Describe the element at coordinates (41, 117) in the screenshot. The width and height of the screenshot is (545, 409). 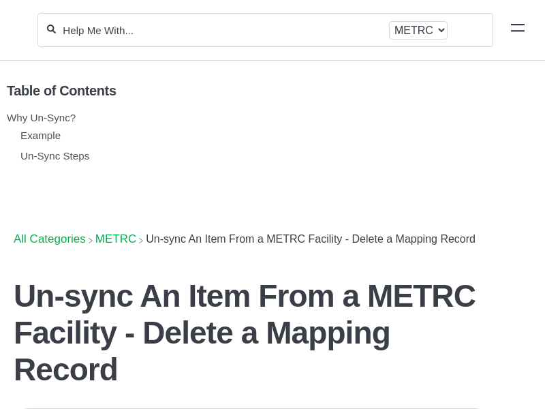
I see `a: Why Un-Sync?` at that location.